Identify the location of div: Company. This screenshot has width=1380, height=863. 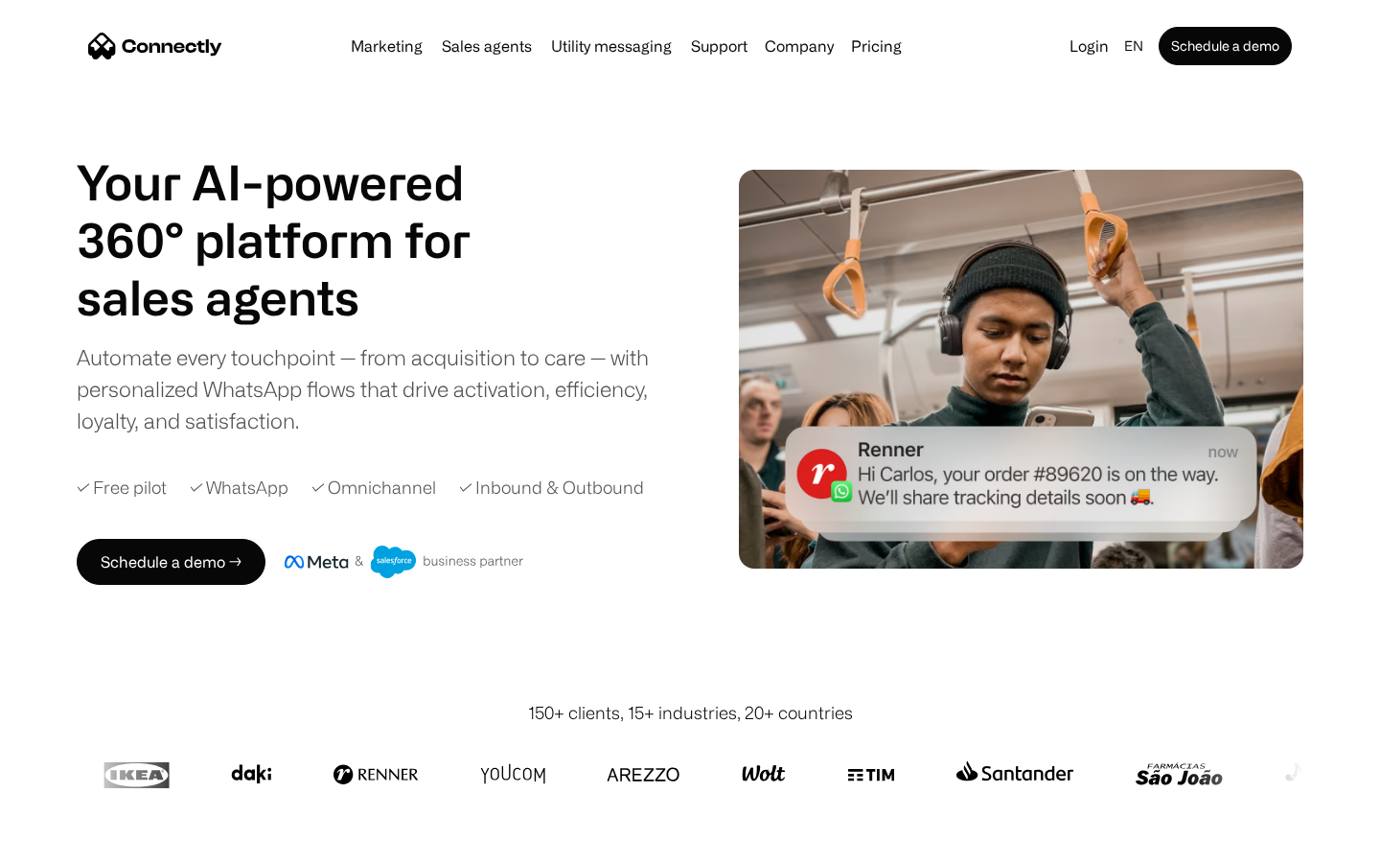
(799, 46).